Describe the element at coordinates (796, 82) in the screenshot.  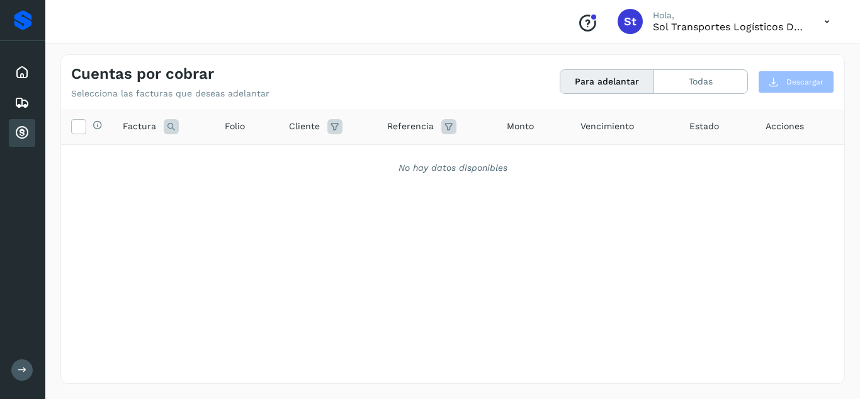
I see `button: Descargar` at that location.